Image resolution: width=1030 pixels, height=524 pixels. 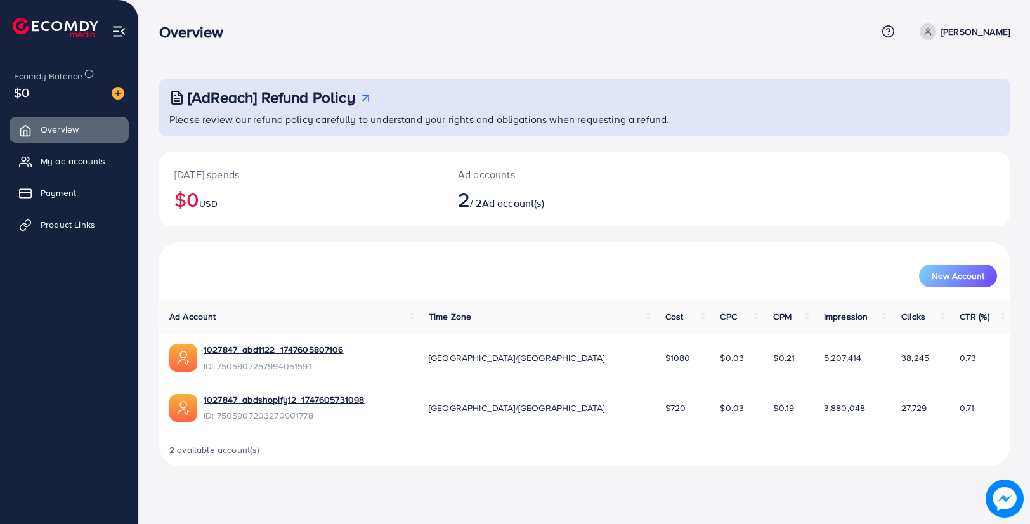 I want to click on span: ID: 7505907203270901778, so click(x=283, y=415).